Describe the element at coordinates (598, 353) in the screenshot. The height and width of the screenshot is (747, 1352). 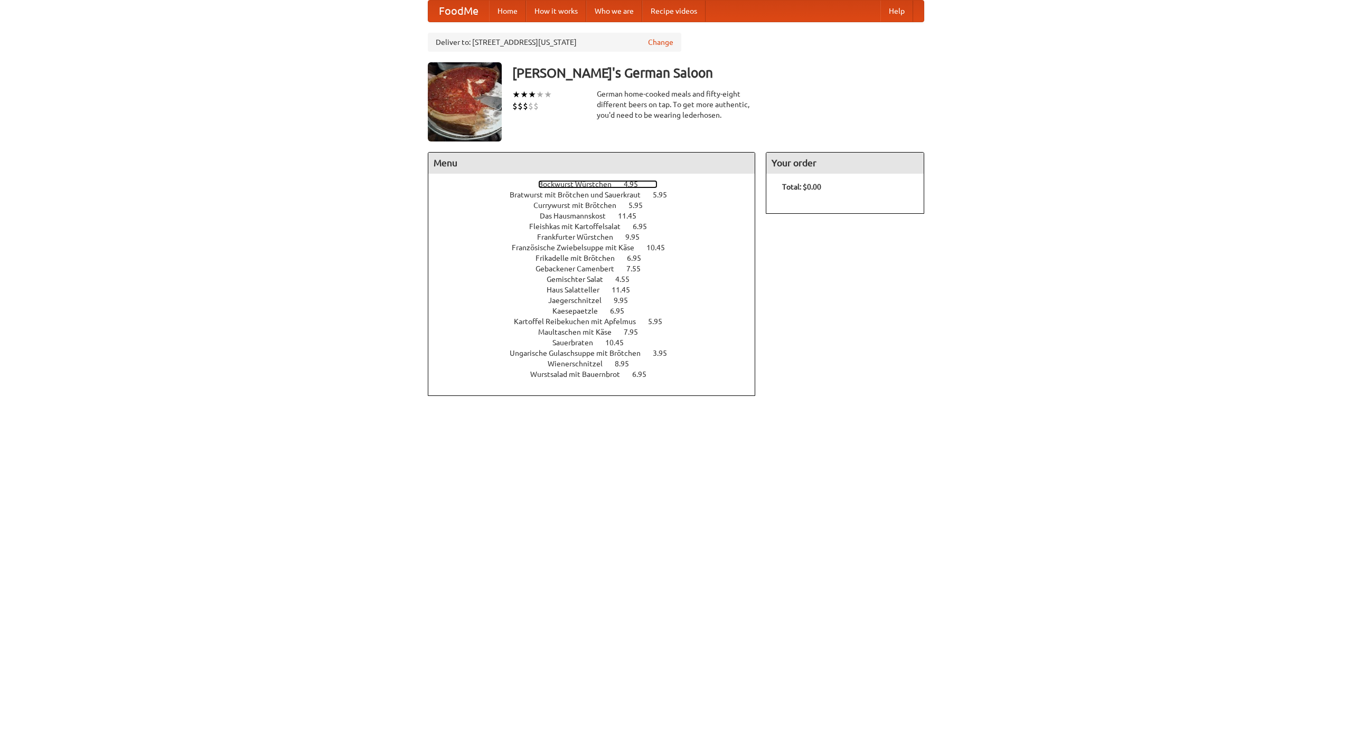
I see `a: Ungarische Gulaschsuppe mit Brötchen 3.95` at that location.